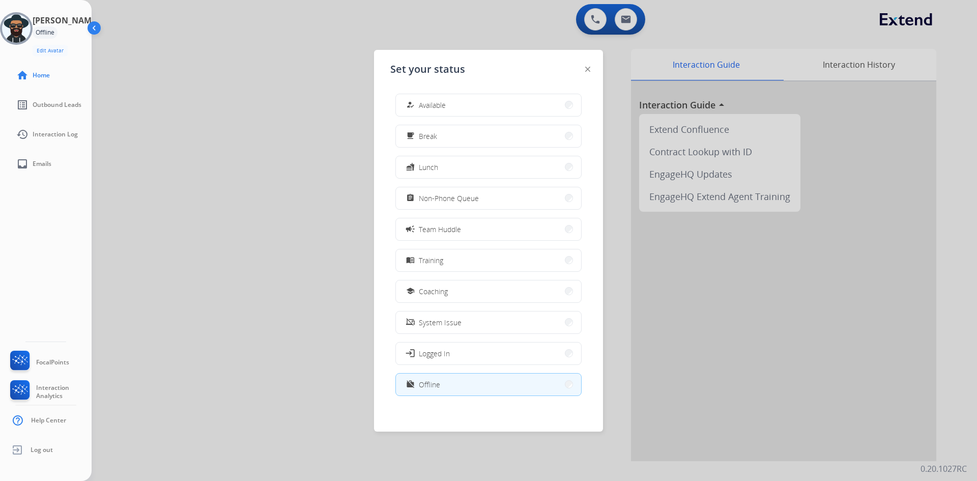 The width and height of the screenshot is (977, 481). What do you see at coordinates (410, 322) in the screenshot?
I see `mat-icon: phonelink_off` at bounding box center [410, 322].